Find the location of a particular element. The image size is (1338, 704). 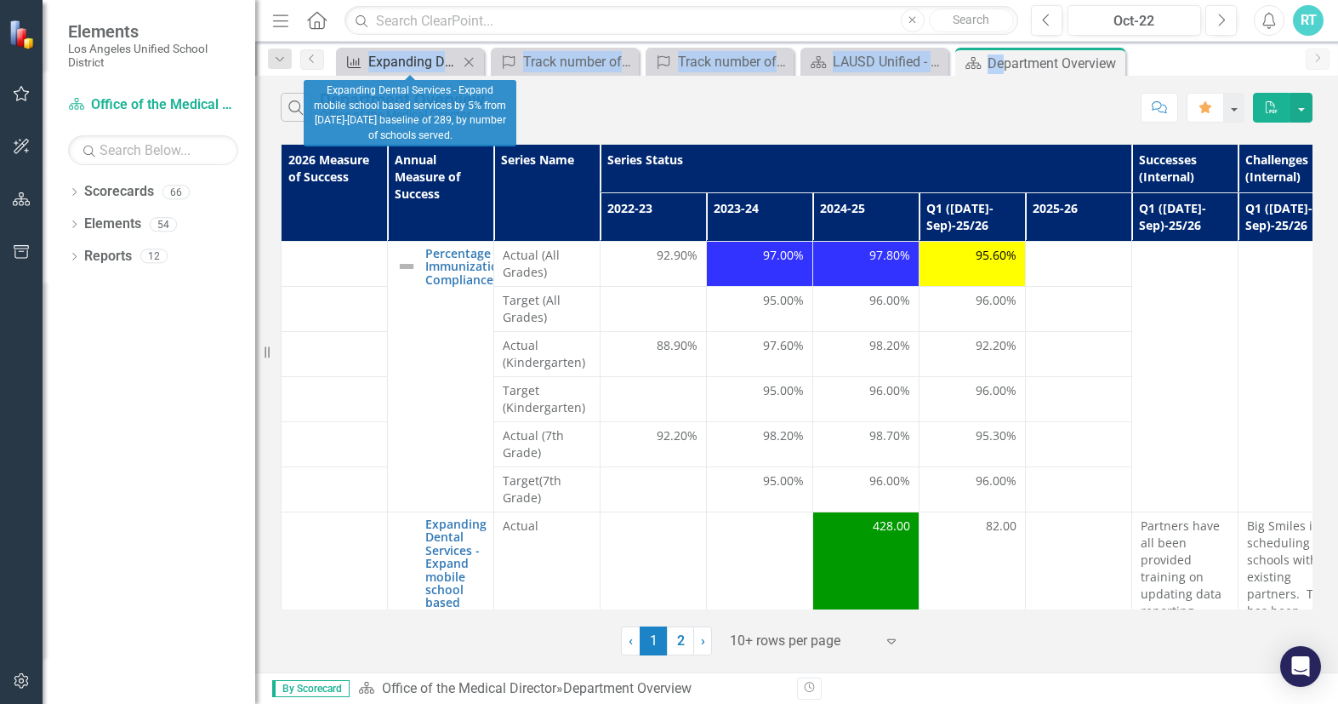

span: 92.20% is located at coordinates (996, 345).